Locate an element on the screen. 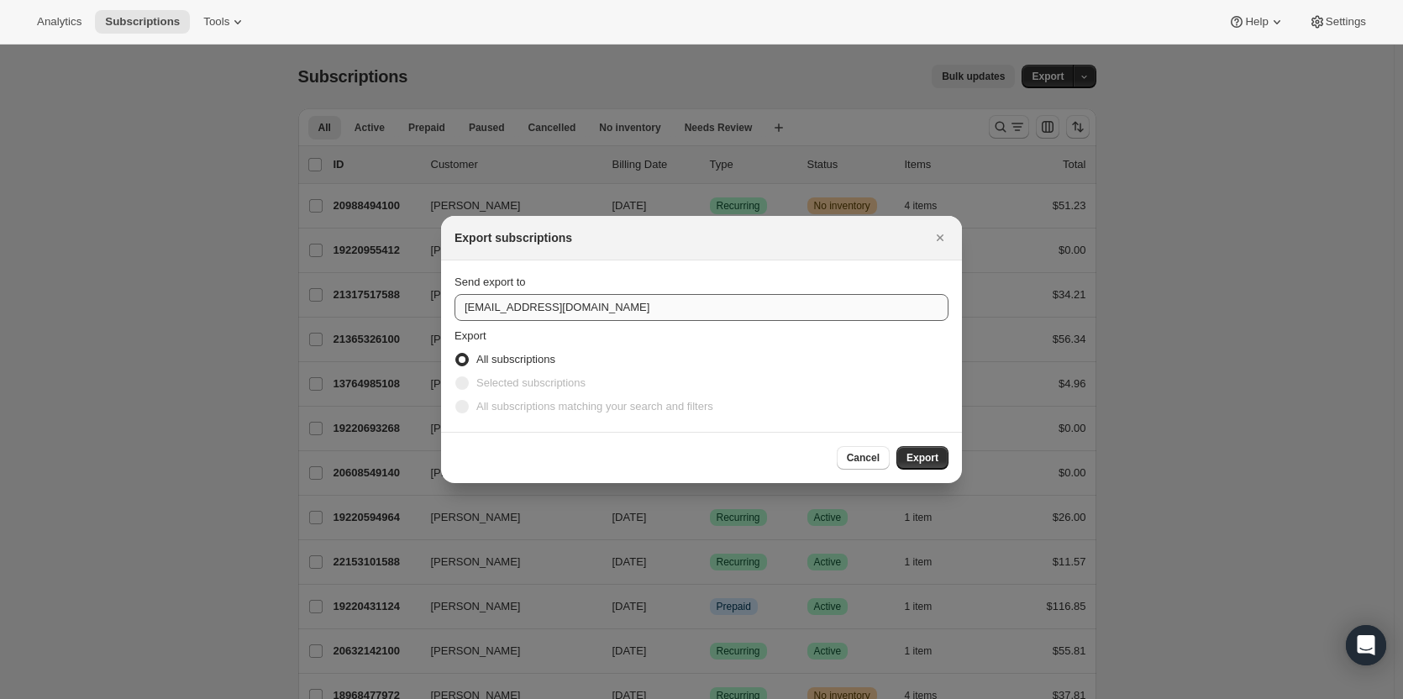 The height and width of the screenshot is (699, 1403). span: Send export to is located at coordinates (490, 282).